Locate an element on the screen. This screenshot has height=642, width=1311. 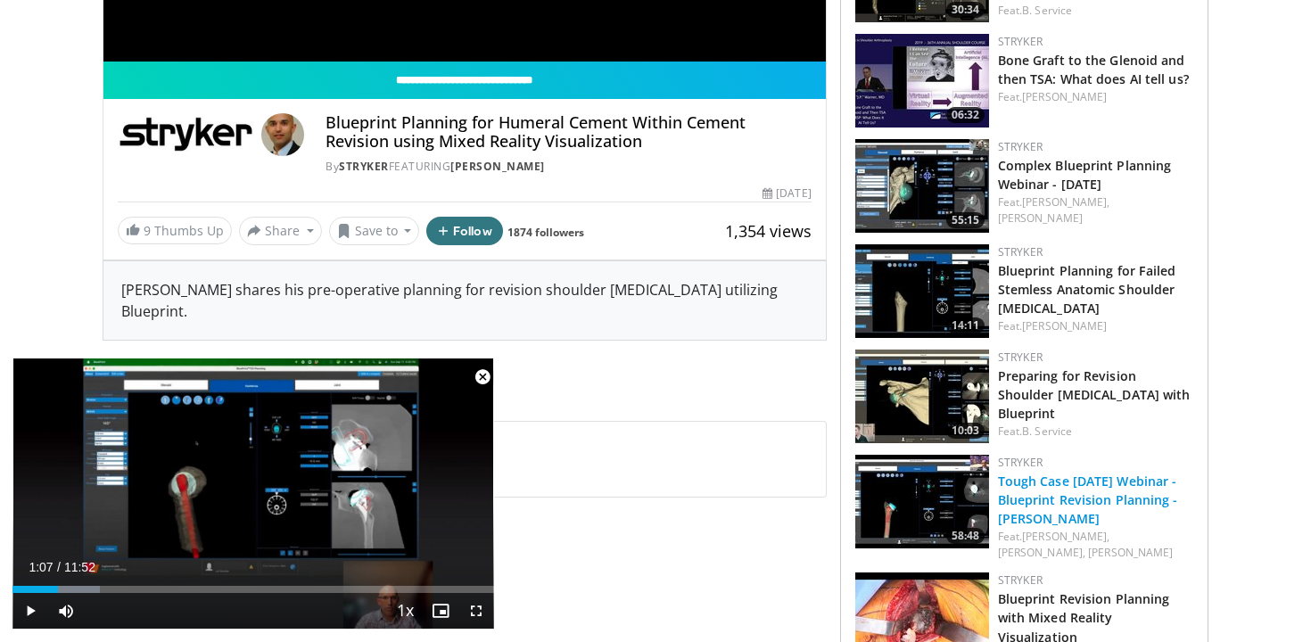
img: 2fe98b9b-57e2-46a3-a8ae-c8f1b1498471.150x105_q85_crop-smart_upscale.jpg is located at coordinates (922, 80).